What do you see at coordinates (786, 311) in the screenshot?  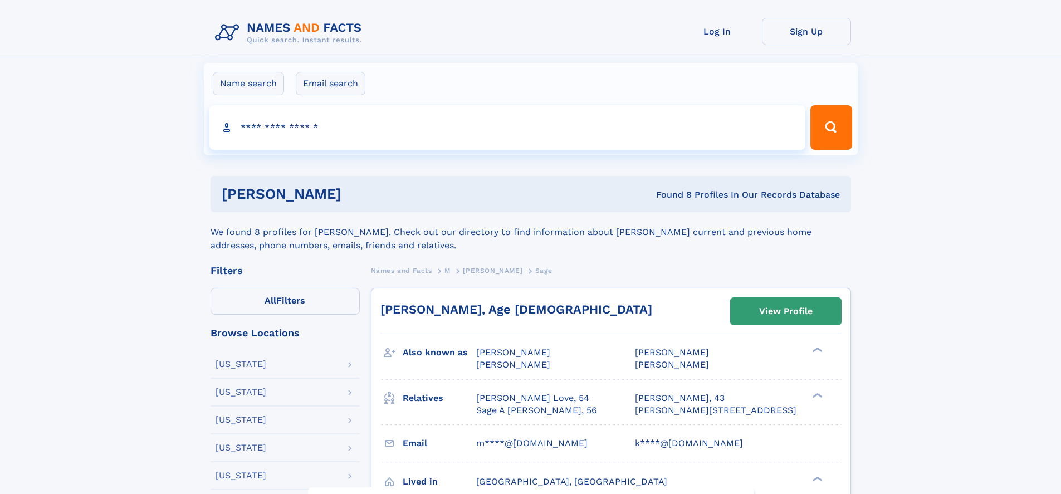 I see `div: View Profile` at bounding box center [786, 311].